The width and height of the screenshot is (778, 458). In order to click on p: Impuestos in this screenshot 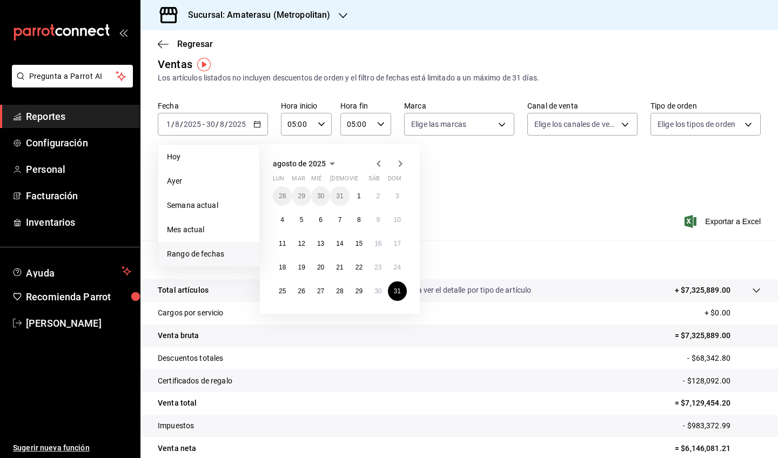, I will do `click(176, 426)`.